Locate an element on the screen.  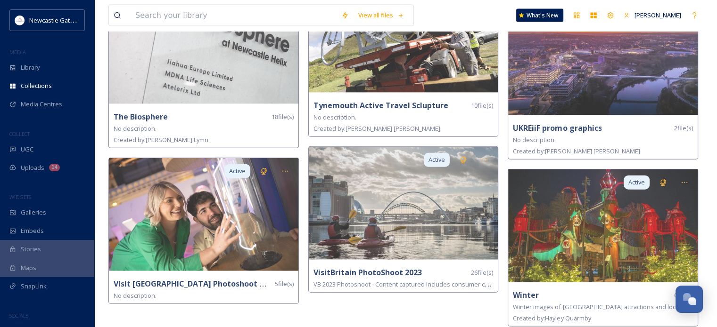
span: Stories is located at coordinates (31, 249).